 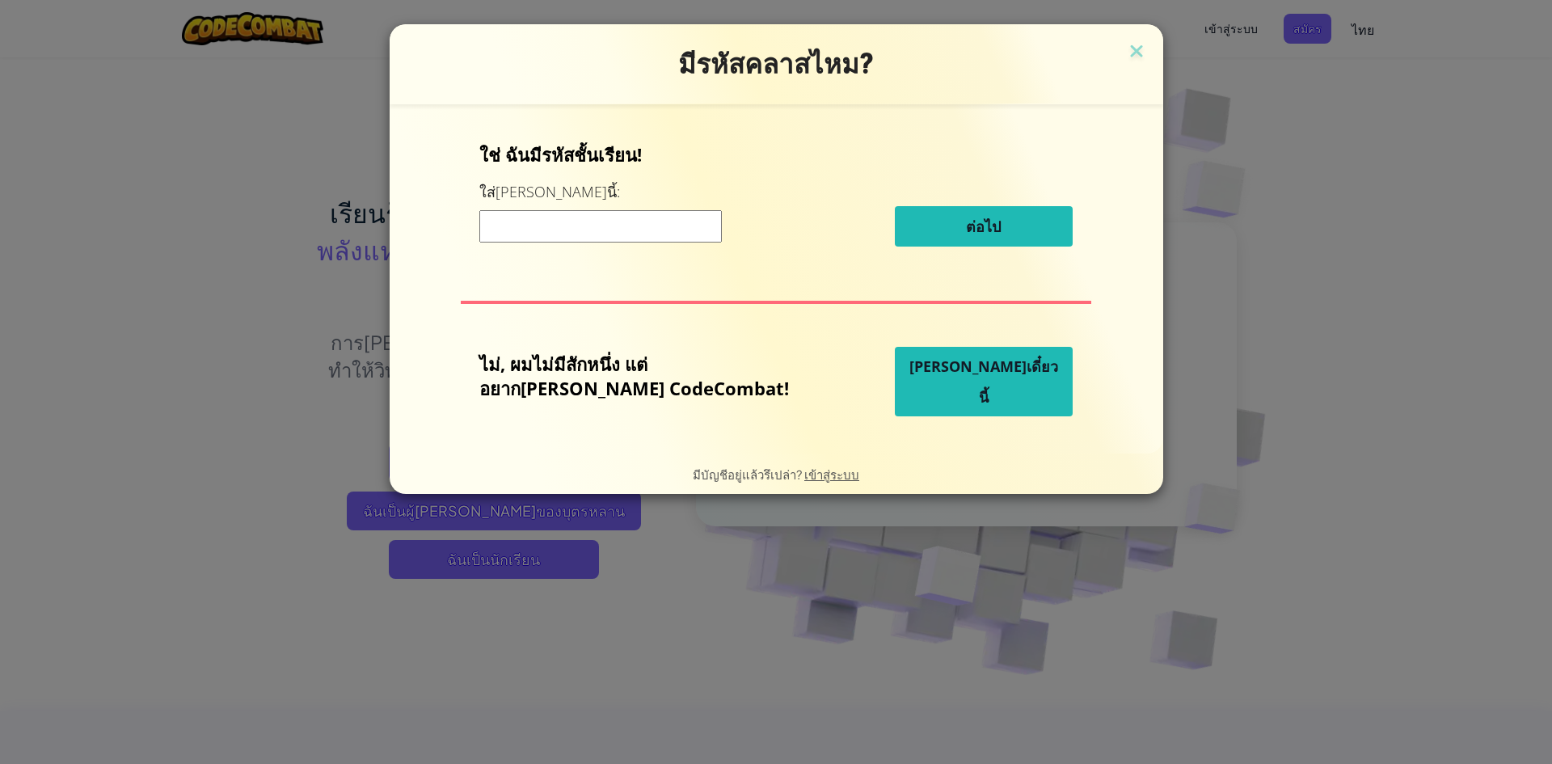 I want to click on a: เข้าสู่ระบบ, so click(x=832, y=474).